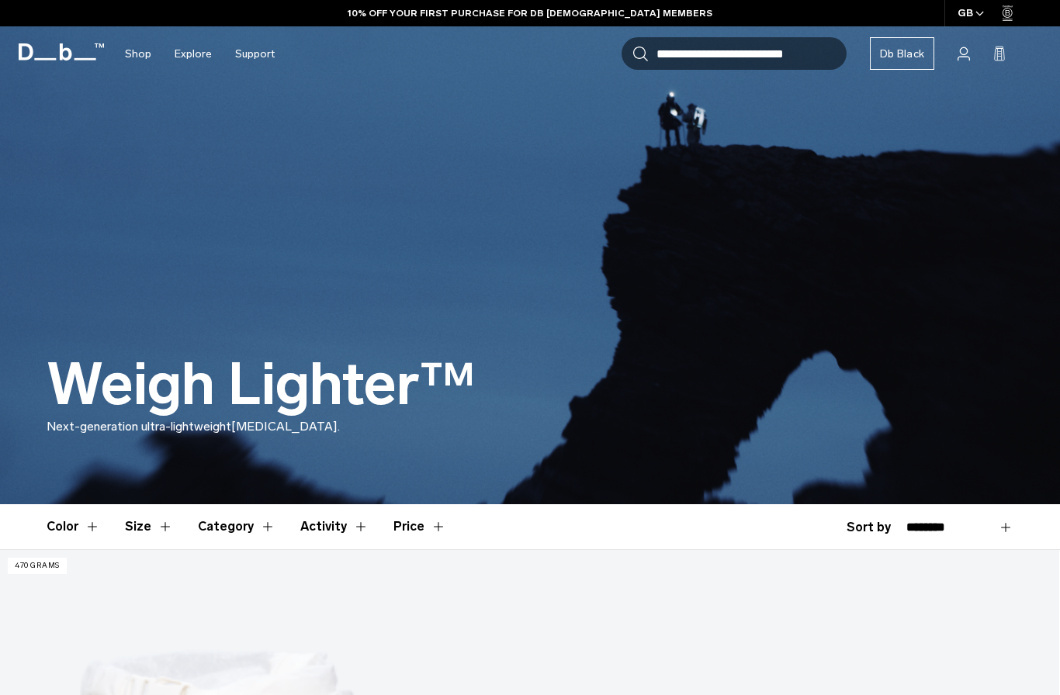 This screenshot has height=695, width=1060. I want to click on p: 470 grams, so click(37, 565).